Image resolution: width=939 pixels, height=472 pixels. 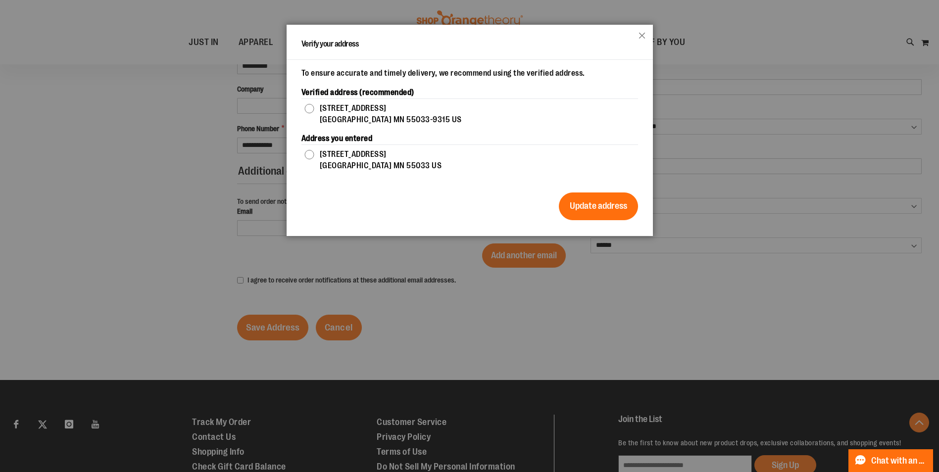 I want to click on button: Update address, so click(x=598, y=206).